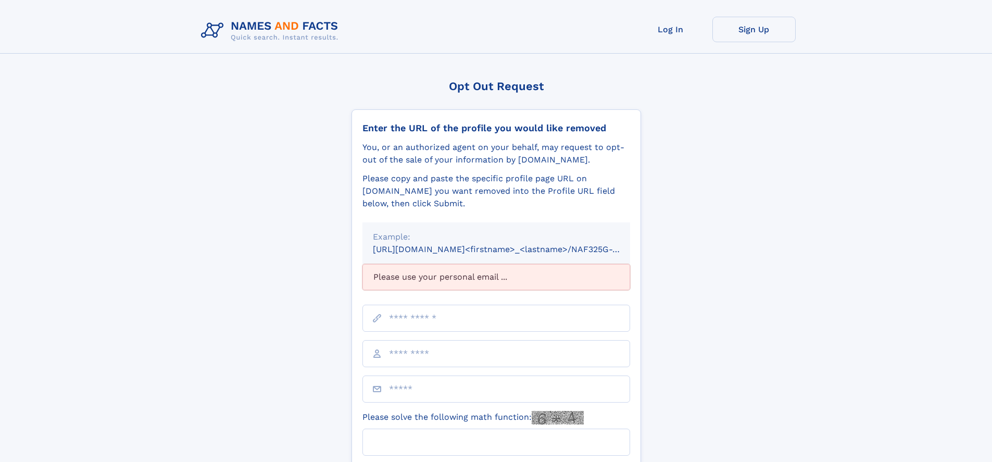 The image size is (992, 462). I want to click on div: Opt Out Request, so click(496, 86).